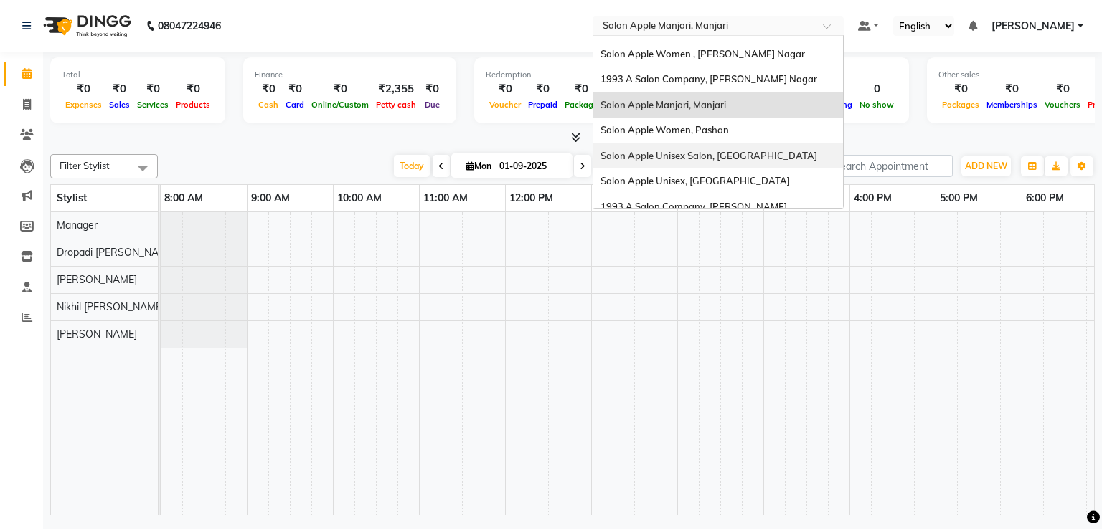 The image size is (1102, 529). Describe the element at coordinates (119, 105) in the screenshot. I see `span: Sales` at that location.